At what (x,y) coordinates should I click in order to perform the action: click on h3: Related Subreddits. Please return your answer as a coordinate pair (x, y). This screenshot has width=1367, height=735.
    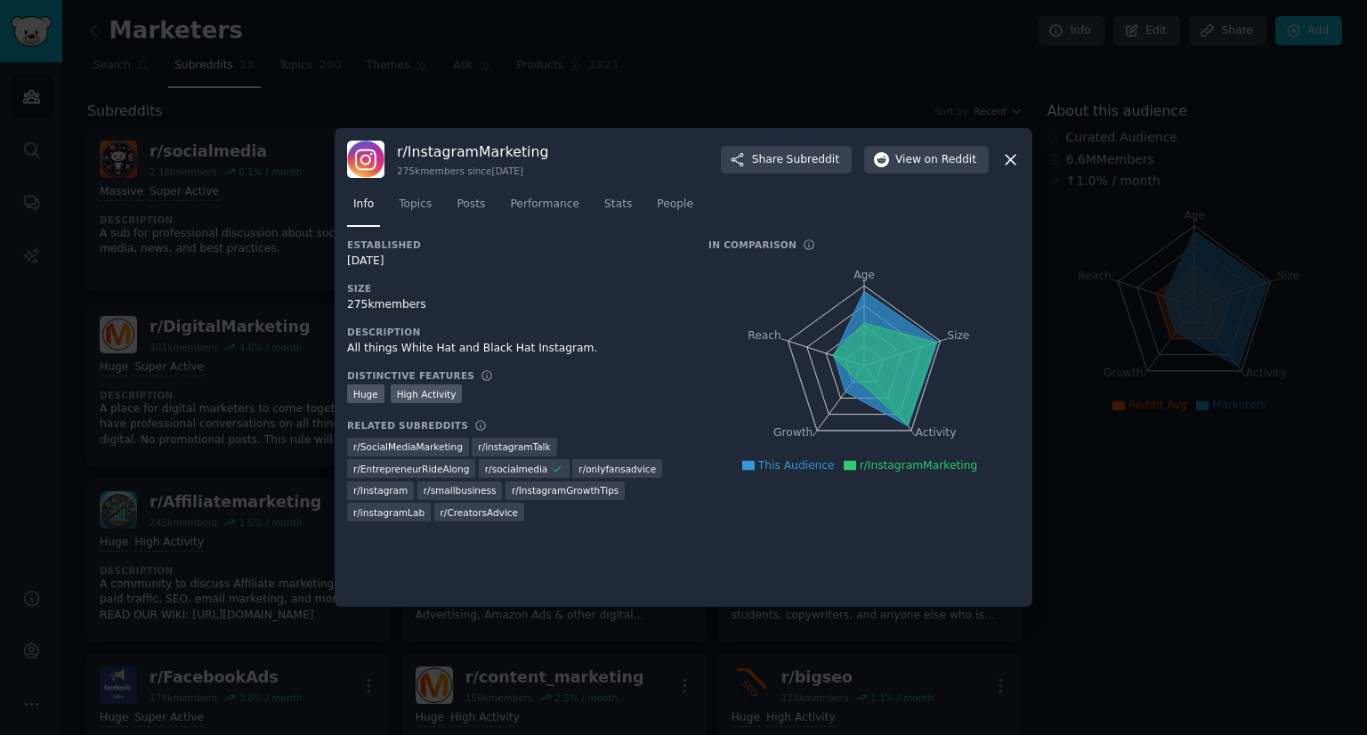
    Looking at the image, I should click on (408, 425).